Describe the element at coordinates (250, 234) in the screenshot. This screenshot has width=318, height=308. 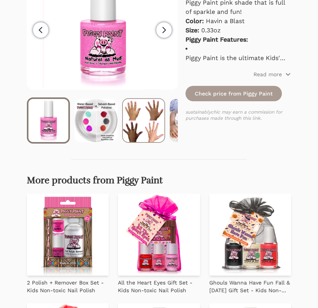
I see `a: Ghouls Wanna Have Fun Fall & Halloween Gift Set - Kids Non-toxic Nail Polish` at that location.